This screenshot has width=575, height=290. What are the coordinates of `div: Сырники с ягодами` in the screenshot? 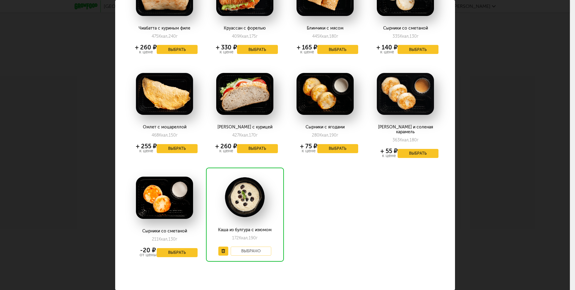 It's located at (325, 127).